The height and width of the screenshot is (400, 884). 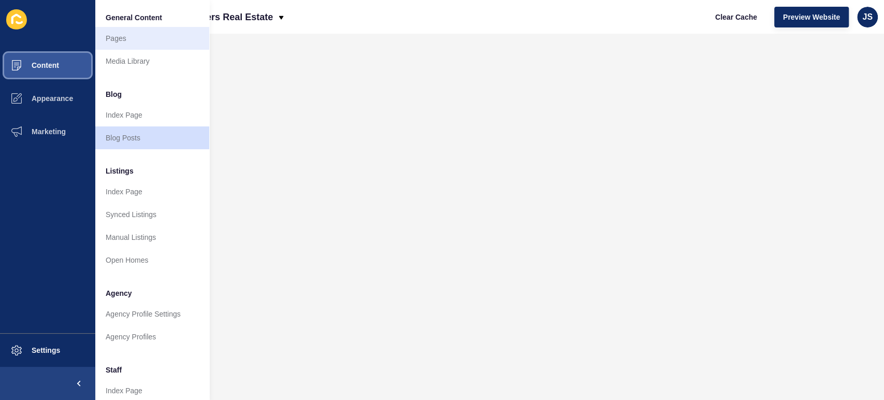 What do you see at coordinates (736, 17) in the screenshot?
I see `button: Clear Cache` at bounding box center [736, 17].